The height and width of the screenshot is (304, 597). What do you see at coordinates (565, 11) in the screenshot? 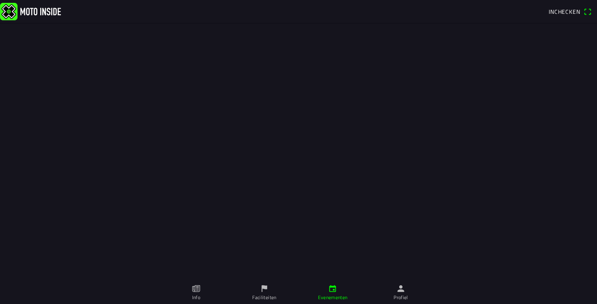
I see `span: Inchecken` at bounding box center [565, 11].